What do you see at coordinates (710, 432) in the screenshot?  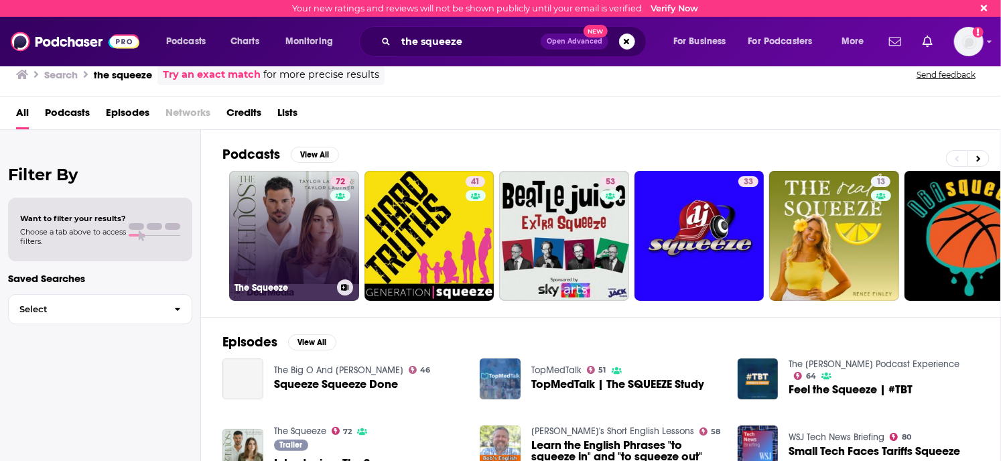 I see `a: 58` at bounding box center [710, 432].